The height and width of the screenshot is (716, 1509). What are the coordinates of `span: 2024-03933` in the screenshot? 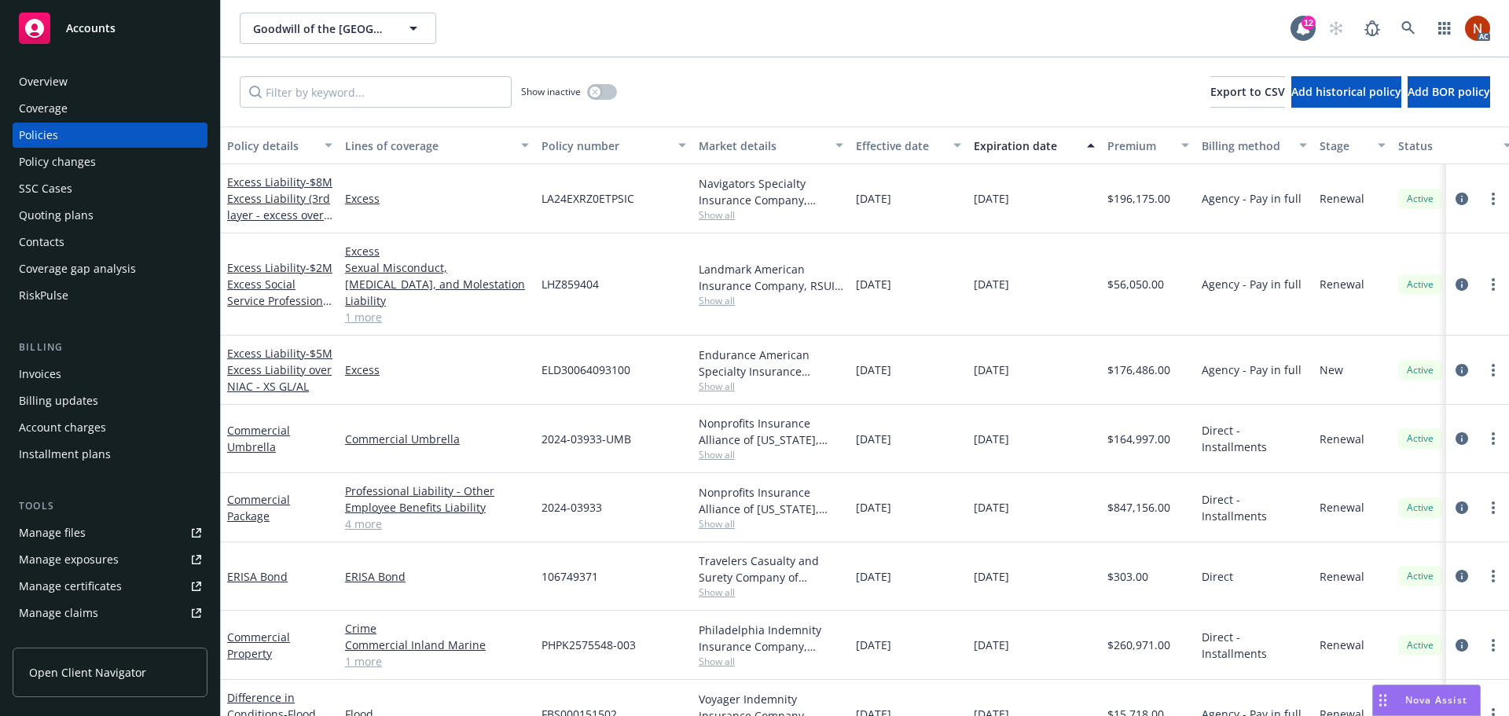 It's located at (571, 507).